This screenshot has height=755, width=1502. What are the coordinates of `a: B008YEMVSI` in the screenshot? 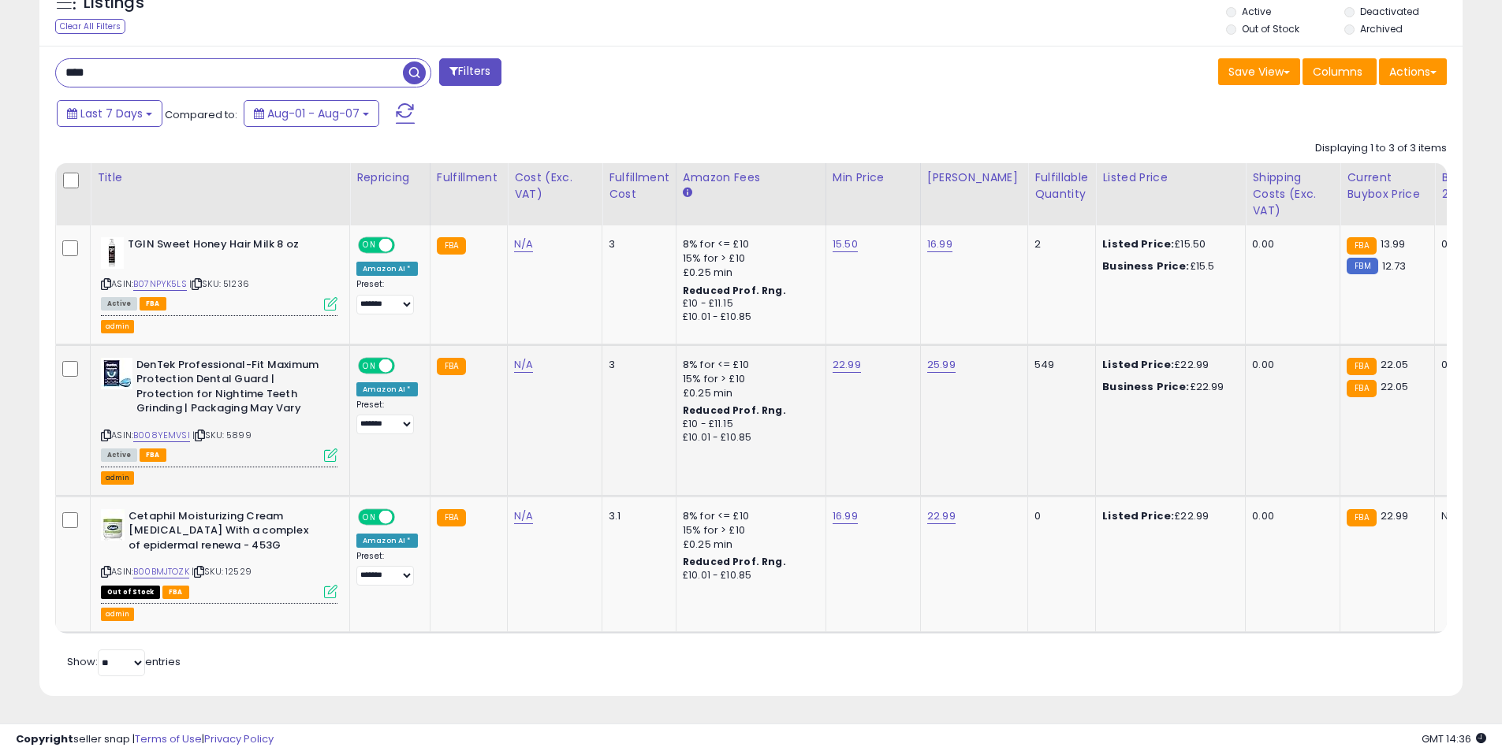 It's located at (162, 435).